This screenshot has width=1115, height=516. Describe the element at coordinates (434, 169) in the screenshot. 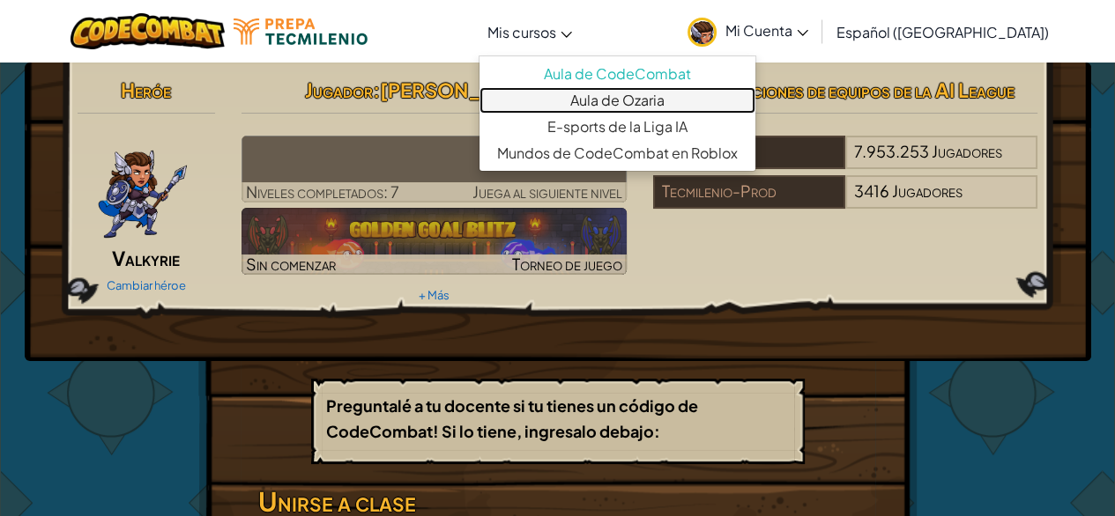

I see `a: Juega al siguiente nivel` at that location.